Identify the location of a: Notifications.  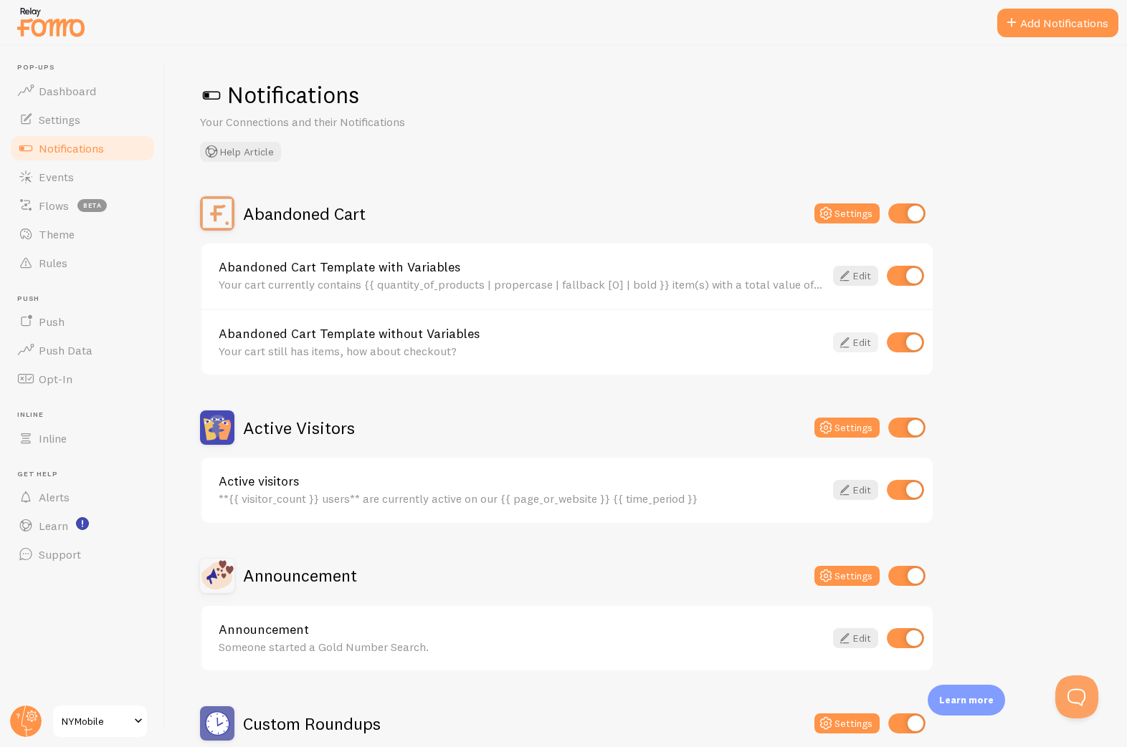
(82, 148).